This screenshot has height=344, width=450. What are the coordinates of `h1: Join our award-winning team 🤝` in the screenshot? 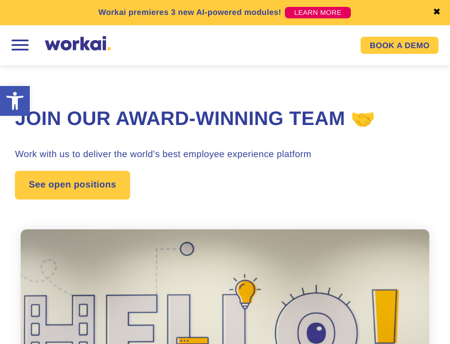 It's located at (225, 119).